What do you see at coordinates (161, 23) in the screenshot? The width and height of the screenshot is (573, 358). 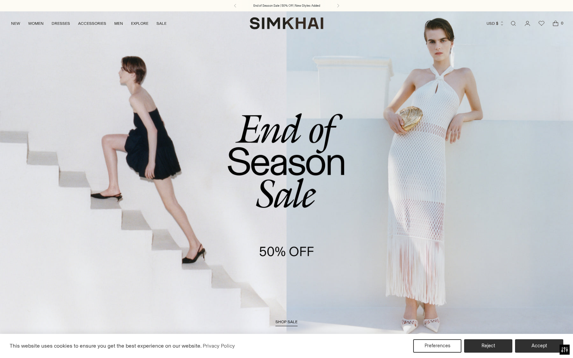 I see `a: SALE` at bounding box center [161, 23].